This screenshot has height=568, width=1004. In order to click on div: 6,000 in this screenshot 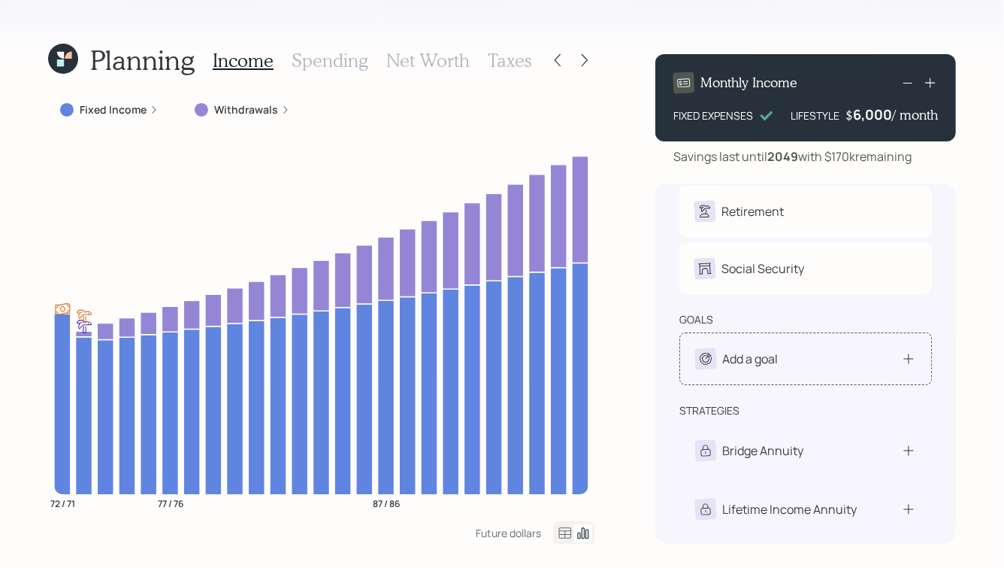, I will do `click(873, 114)`.